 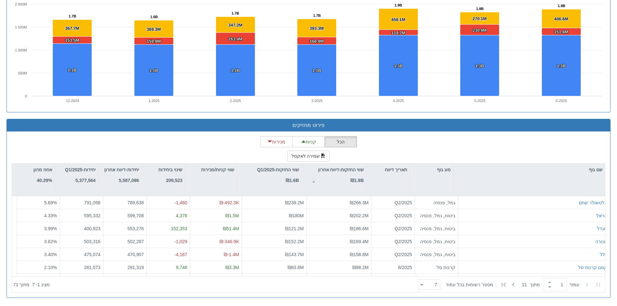 I want to click on tspan: 159.9M, so click(x=153, y=41).